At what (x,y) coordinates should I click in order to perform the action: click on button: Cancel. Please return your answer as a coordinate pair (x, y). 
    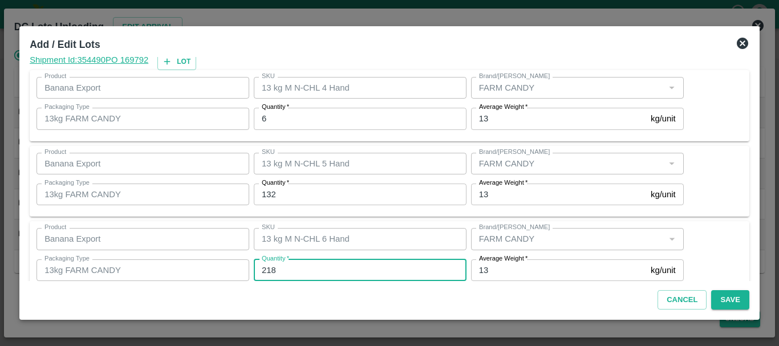
    Looking at the image, I should click on (682, 300).